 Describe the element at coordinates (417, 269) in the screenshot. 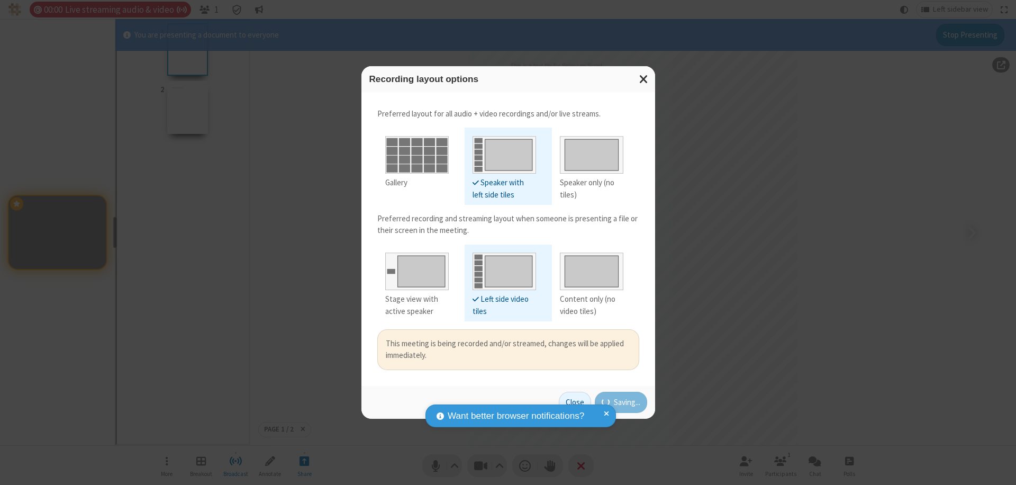

I see `img: Stage view with active speaker` at that location.